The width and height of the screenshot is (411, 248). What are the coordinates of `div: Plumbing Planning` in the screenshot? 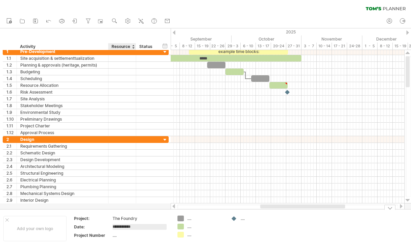 It's located at (62, 186).